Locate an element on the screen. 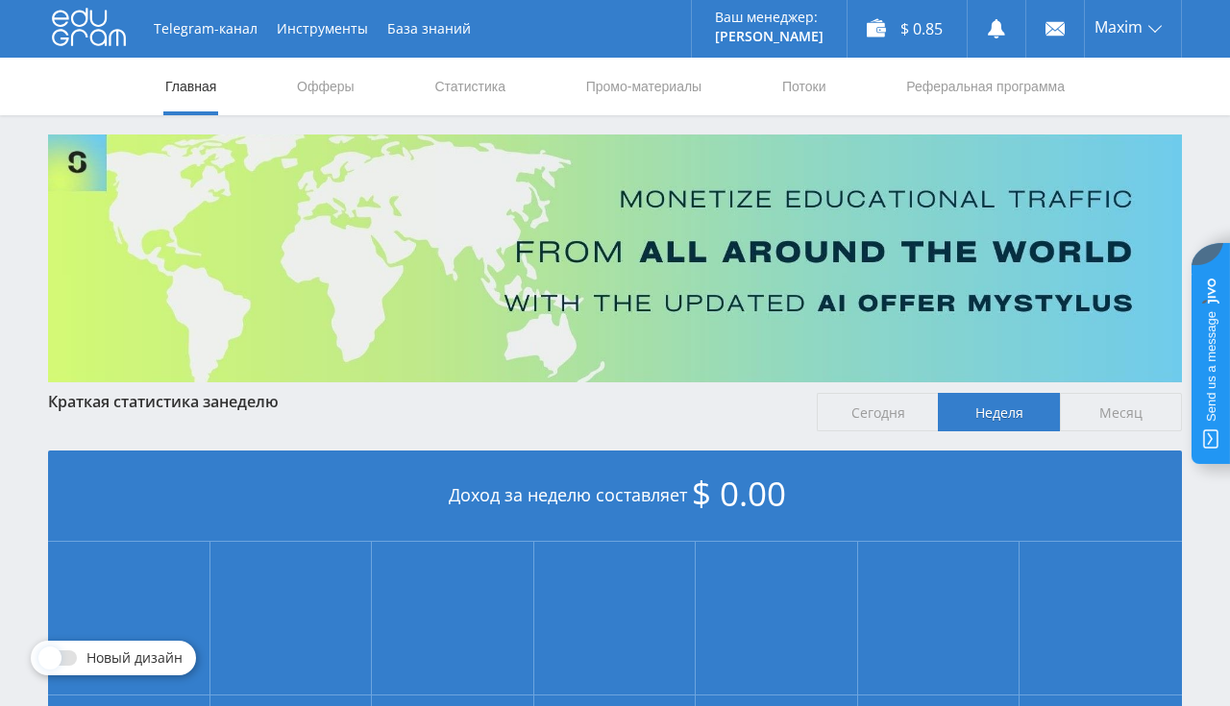 This screenshot has width=1230, height=706. img: Banner is located at coordinates (615, 259).